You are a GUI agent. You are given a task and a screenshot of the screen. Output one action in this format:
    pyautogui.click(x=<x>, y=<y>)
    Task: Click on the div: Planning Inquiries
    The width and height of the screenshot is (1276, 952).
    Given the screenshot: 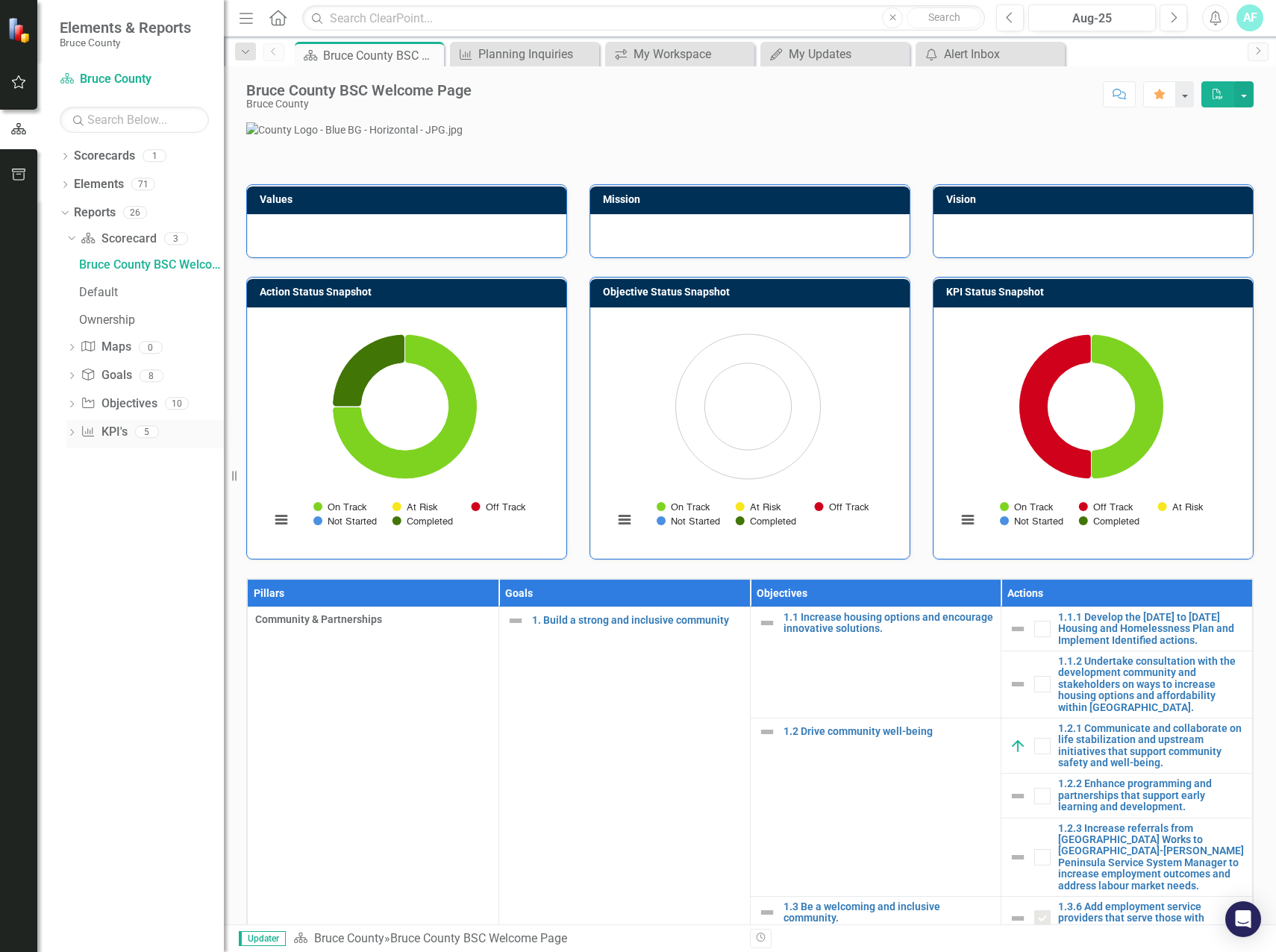 What is the action you would take?
    pyautogui.click(x=537, y=54)
    